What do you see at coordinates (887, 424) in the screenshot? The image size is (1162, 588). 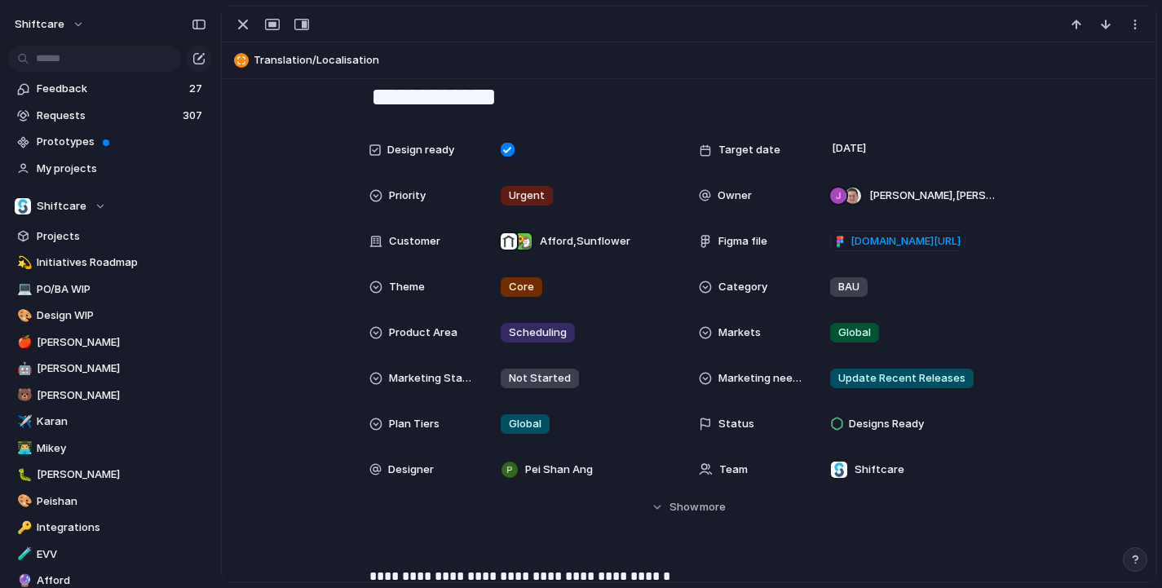 I see `span: Designs Ready` at bounding box center [887, 424].